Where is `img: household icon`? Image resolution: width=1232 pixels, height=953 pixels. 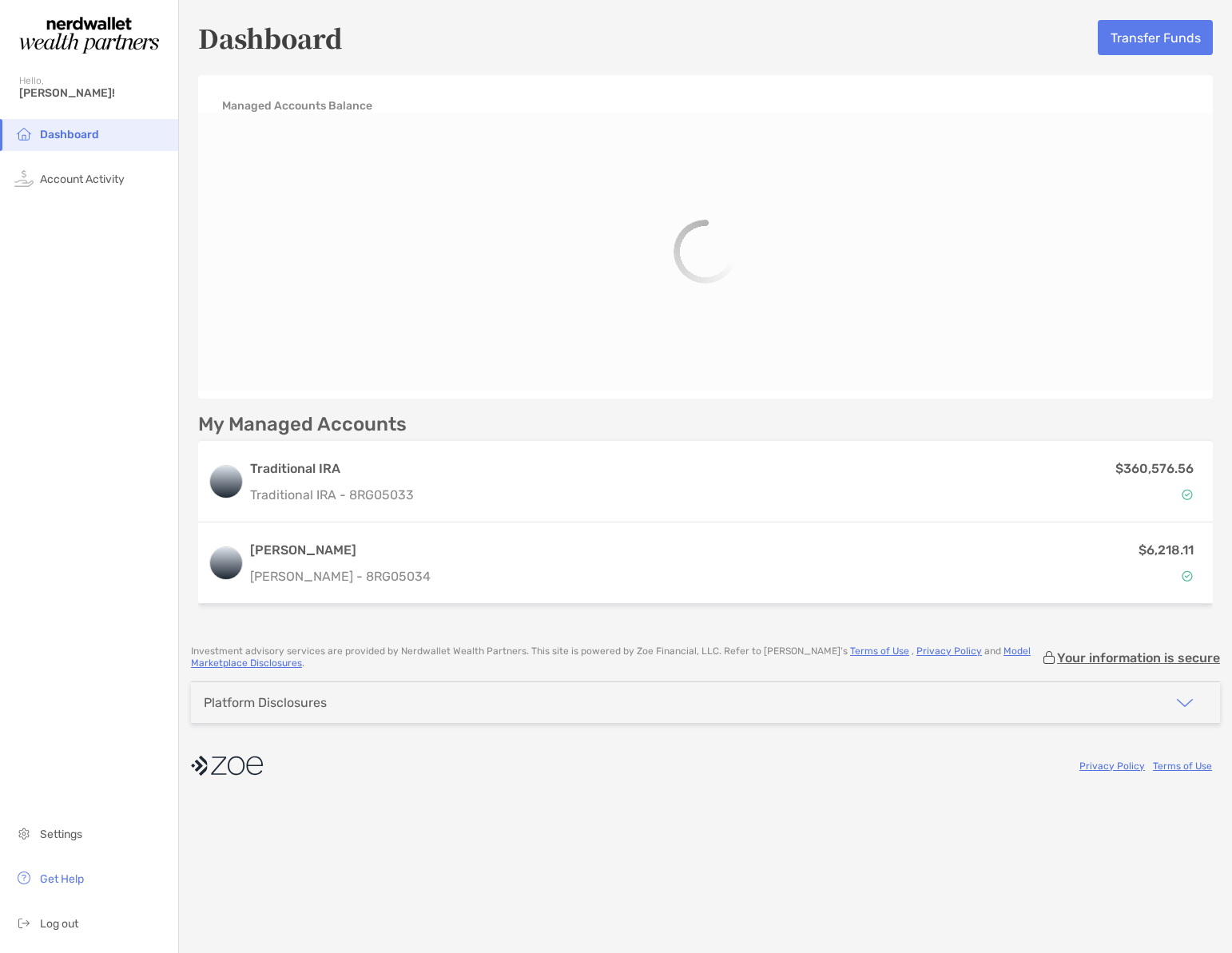
img: household icon is located at coordinates (24, 134).